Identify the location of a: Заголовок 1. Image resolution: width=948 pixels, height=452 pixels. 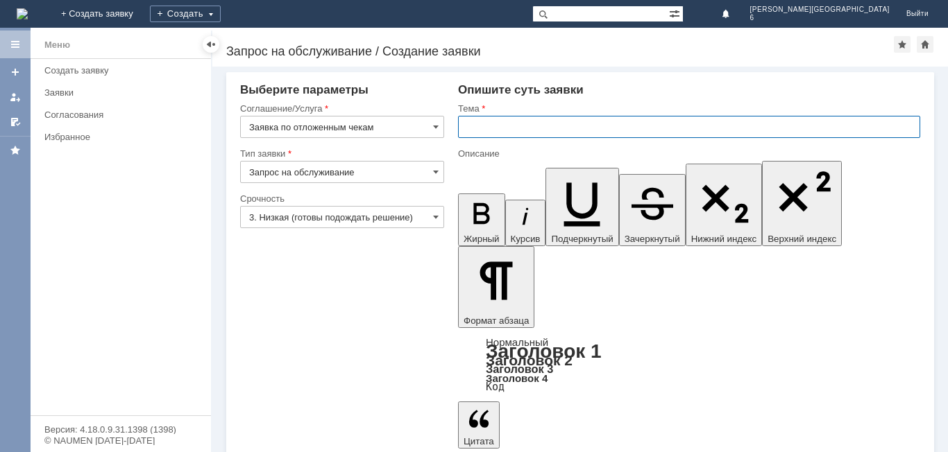
(543, 351).